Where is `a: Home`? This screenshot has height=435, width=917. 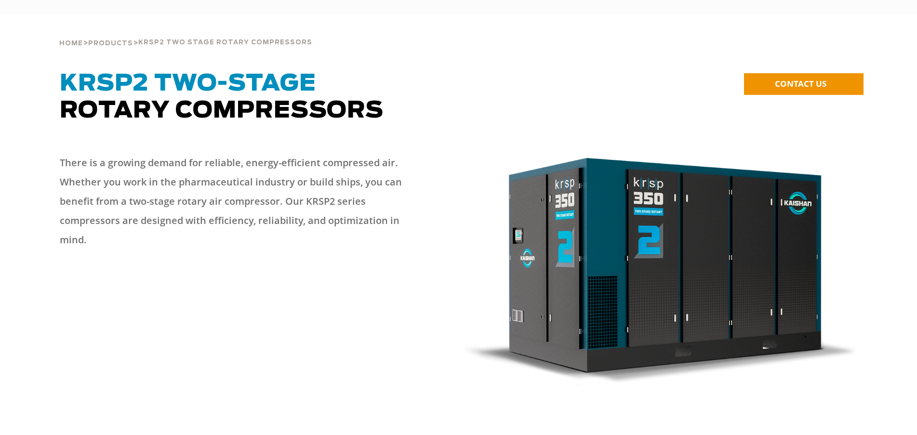 a: Home is located at coordinates (71, 43).